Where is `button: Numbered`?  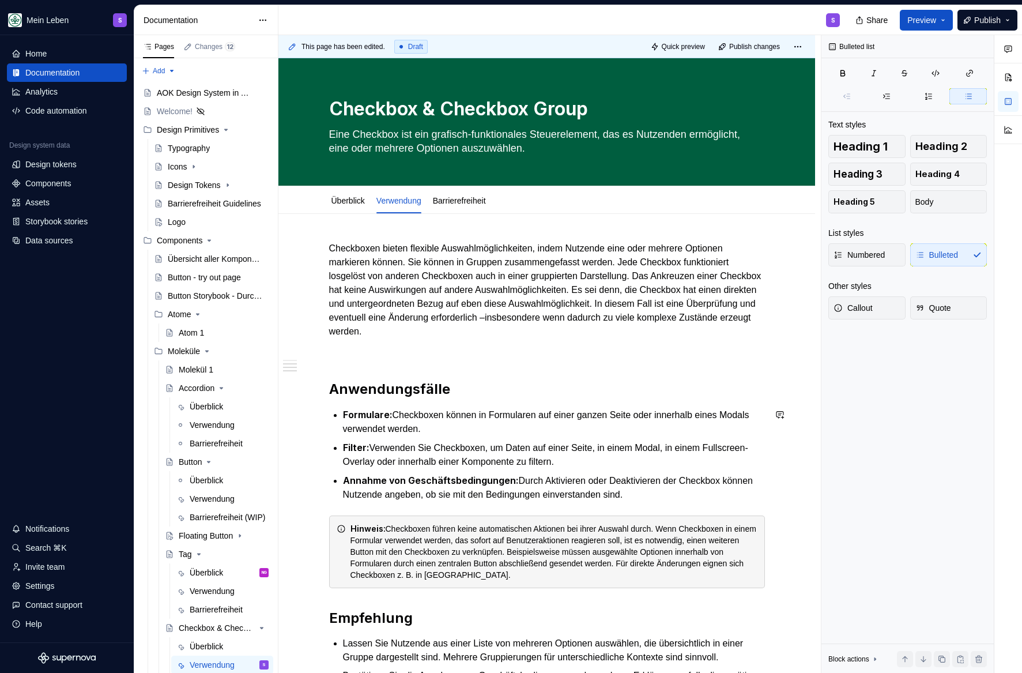
button: Numbered is located at coordinates (867, 255).